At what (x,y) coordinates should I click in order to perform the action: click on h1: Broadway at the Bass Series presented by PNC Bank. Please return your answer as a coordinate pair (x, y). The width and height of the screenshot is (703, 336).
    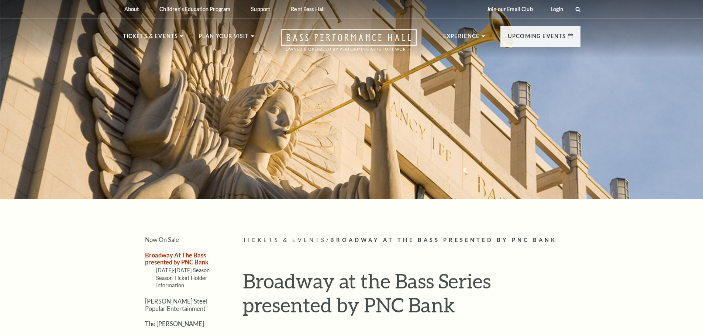
    Looking at the image, I should click on (412, 296).